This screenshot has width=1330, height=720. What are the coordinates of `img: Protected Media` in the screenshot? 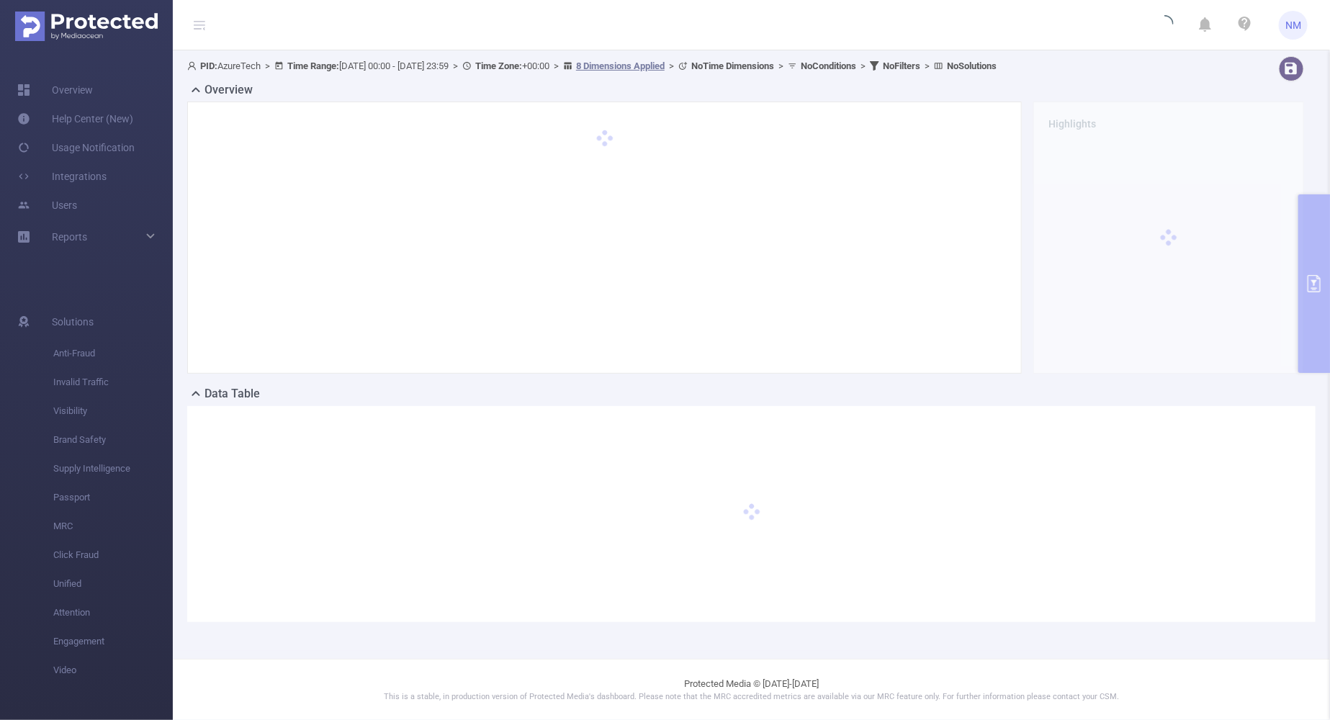 It's located at (86, 26).